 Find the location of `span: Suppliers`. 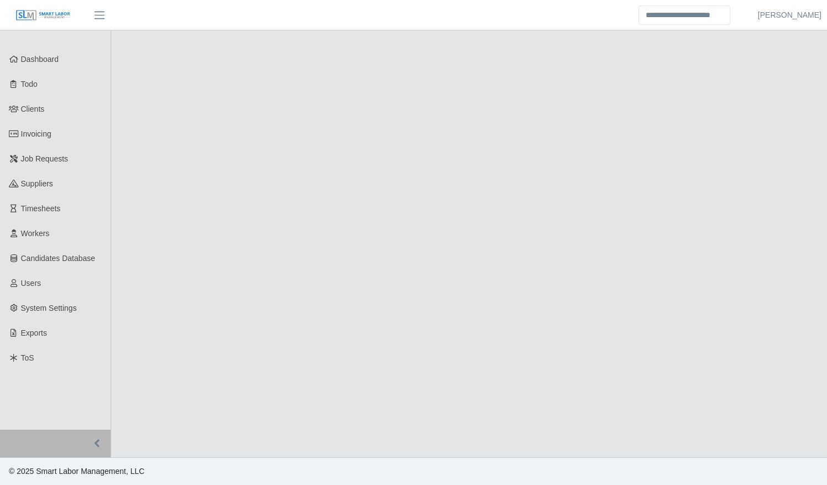

span: Suppliers is located at coordinates (37, 183).